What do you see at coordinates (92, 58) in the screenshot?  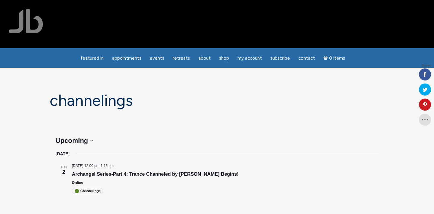 I see `a: featured in` at bounding box center [92, 58].